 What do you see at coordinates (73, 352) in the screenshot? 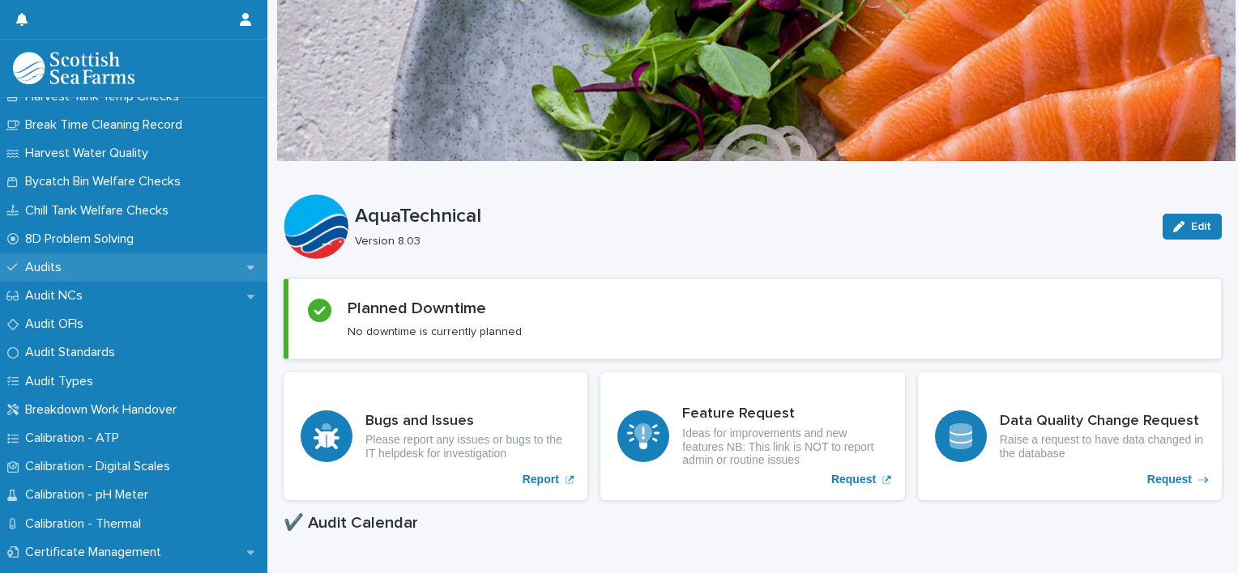
I see `p: Audit Standards` at bounding box center [73, 352].